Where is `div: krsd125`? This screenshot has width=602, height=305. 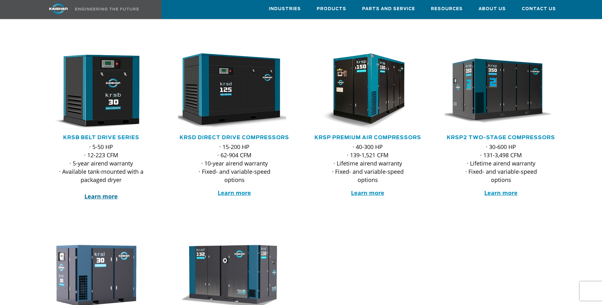
div: krsd125 is located at coordinates (234, 91).